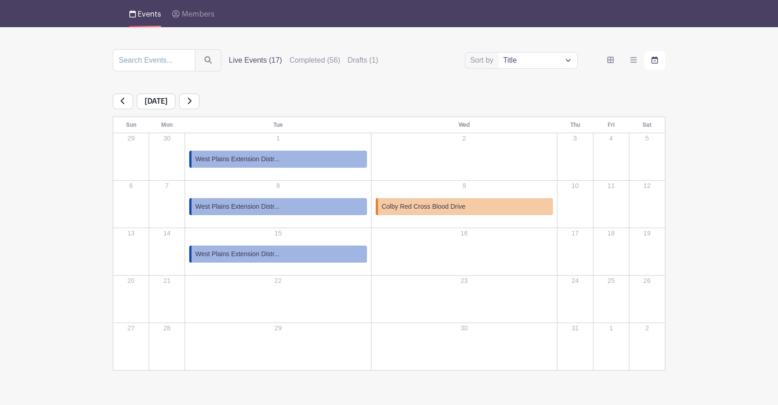 The image size is (778, 405). What do you see at coordinates (464, 233) in the screenshot?
I see `p: 16` at bounding box center [464, 233].